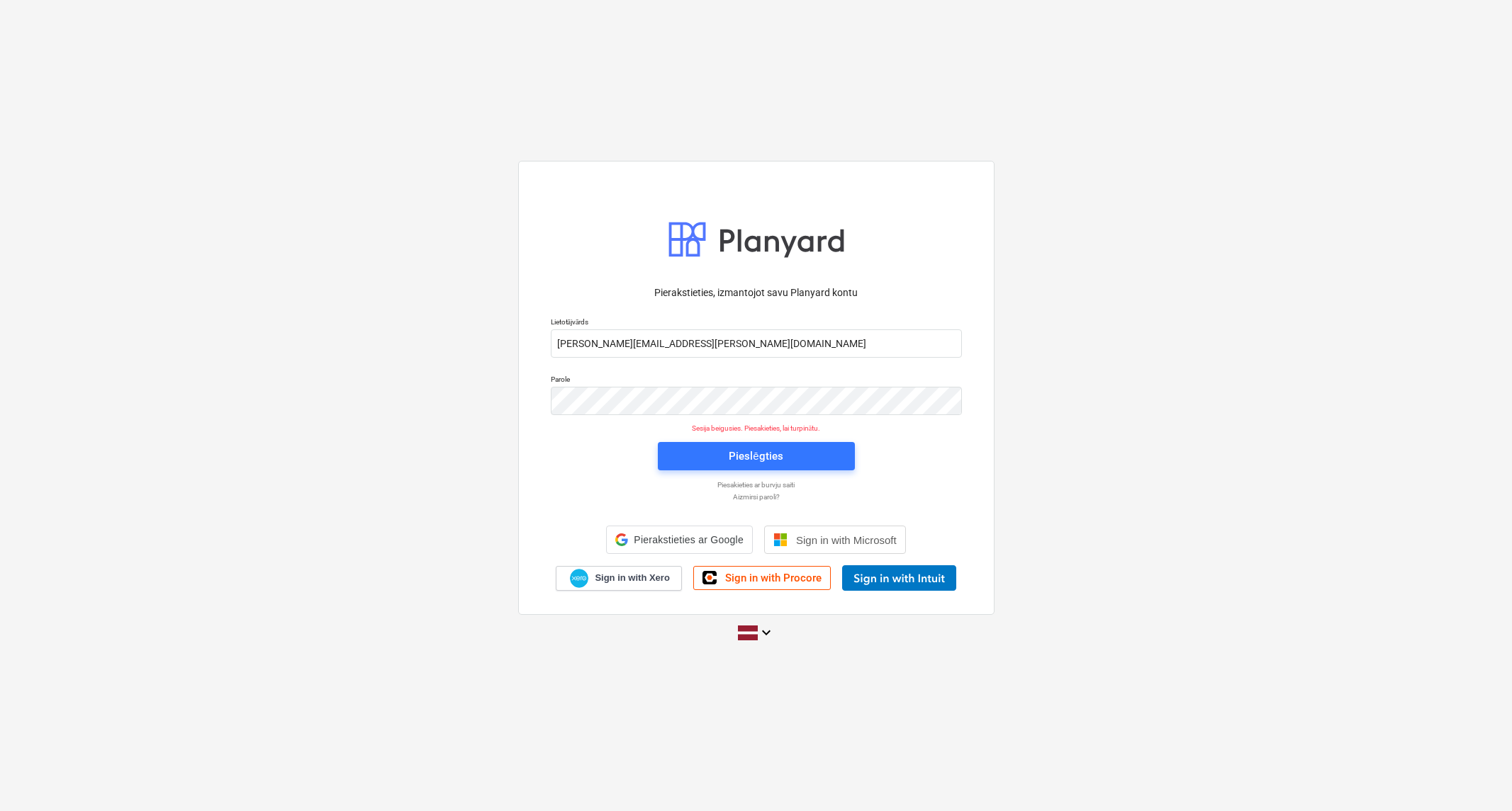  I want to click on span: Pierakstieties ar Google, so click(689, 540).